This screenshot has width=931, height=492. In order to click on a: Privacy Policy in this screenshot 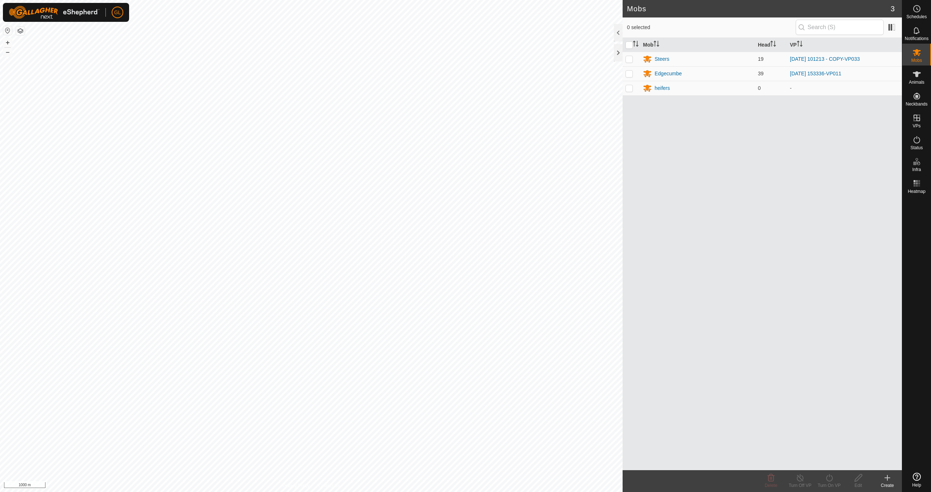, I will do `click(296, 486)`.